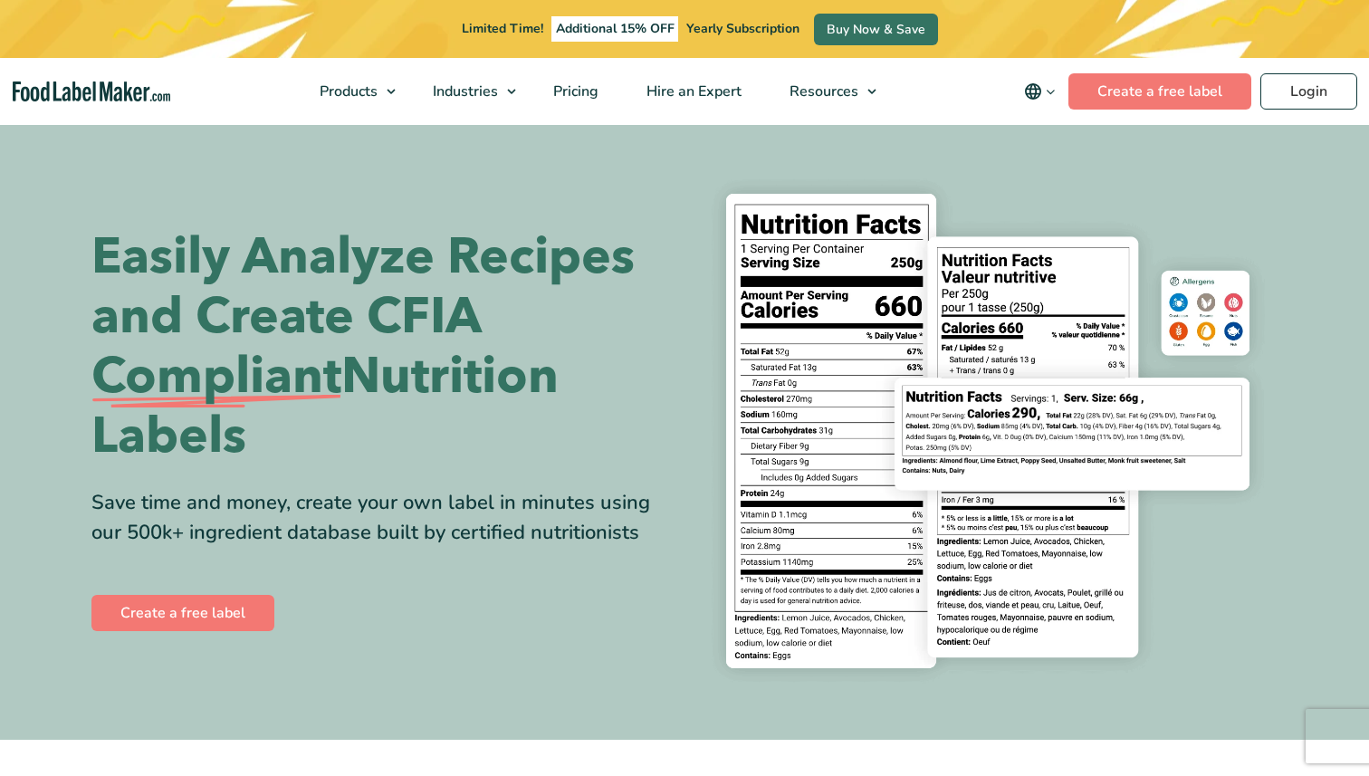  Describe the element at coordinates (574, 91) in the screenshot. I see `a: Pricing` at that location.